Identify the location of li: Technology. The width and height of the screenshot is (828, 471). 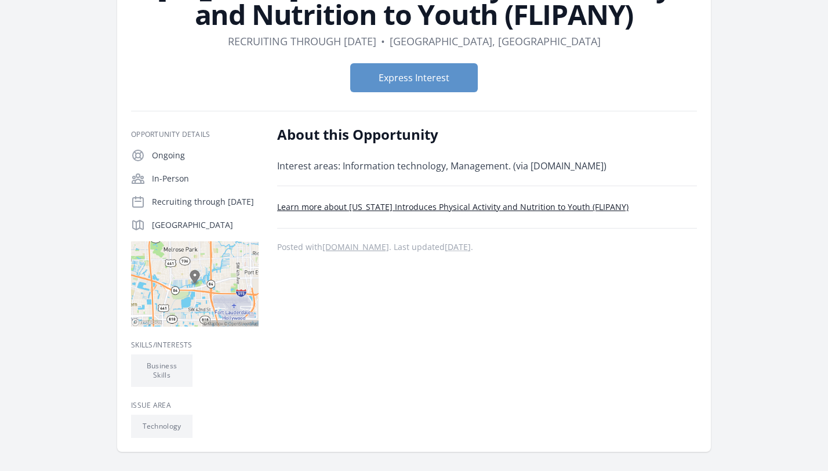
(162, 426).